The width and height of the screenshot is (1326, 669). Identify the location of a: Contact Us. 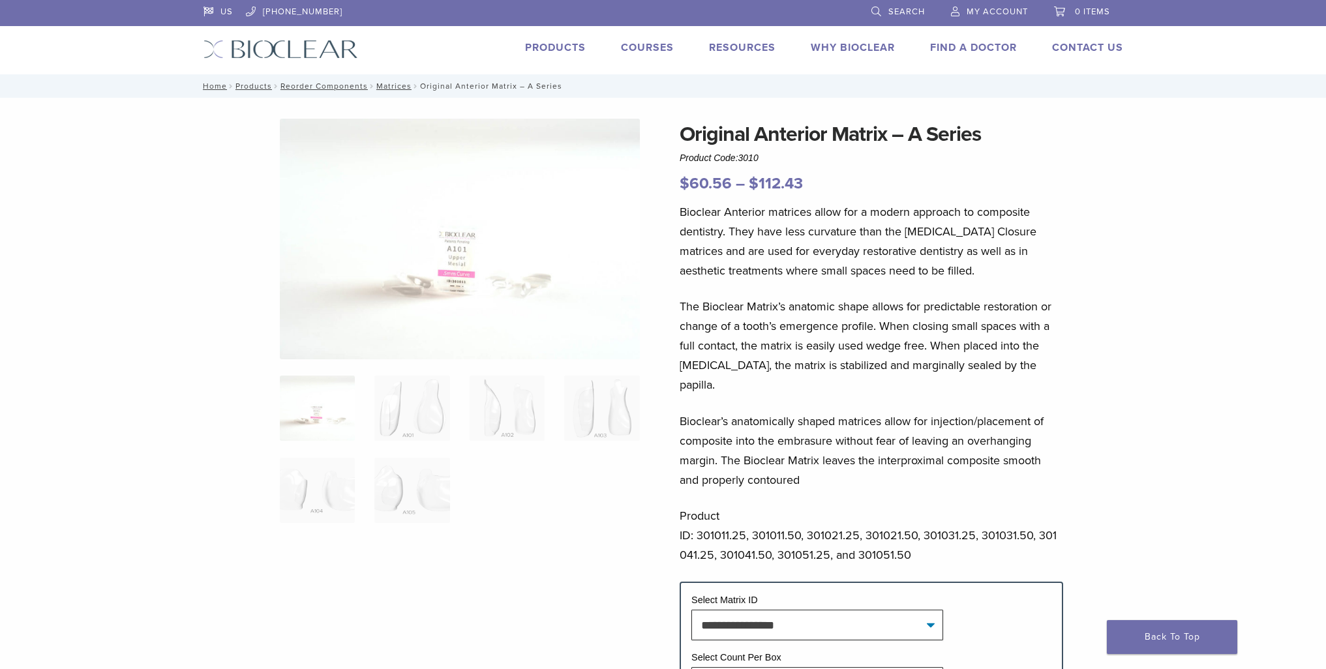
(1088, 48).